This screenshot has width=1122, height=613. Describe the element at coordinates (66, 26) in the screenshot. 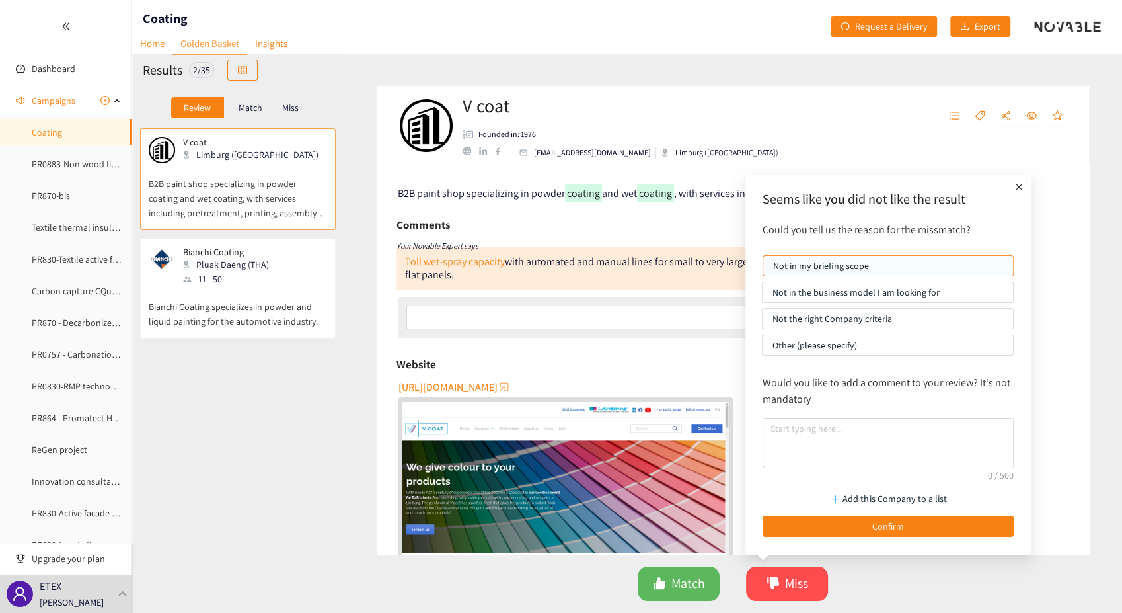

I see `span: double-left` at that location.